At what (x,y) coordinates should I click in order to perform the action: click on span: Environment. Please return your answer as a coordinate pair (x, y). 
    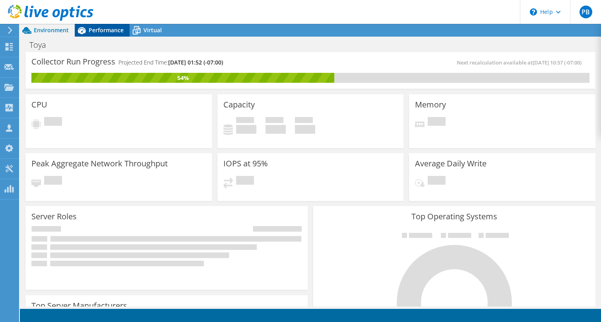
    Looking at the image, I should click on (51, 30).